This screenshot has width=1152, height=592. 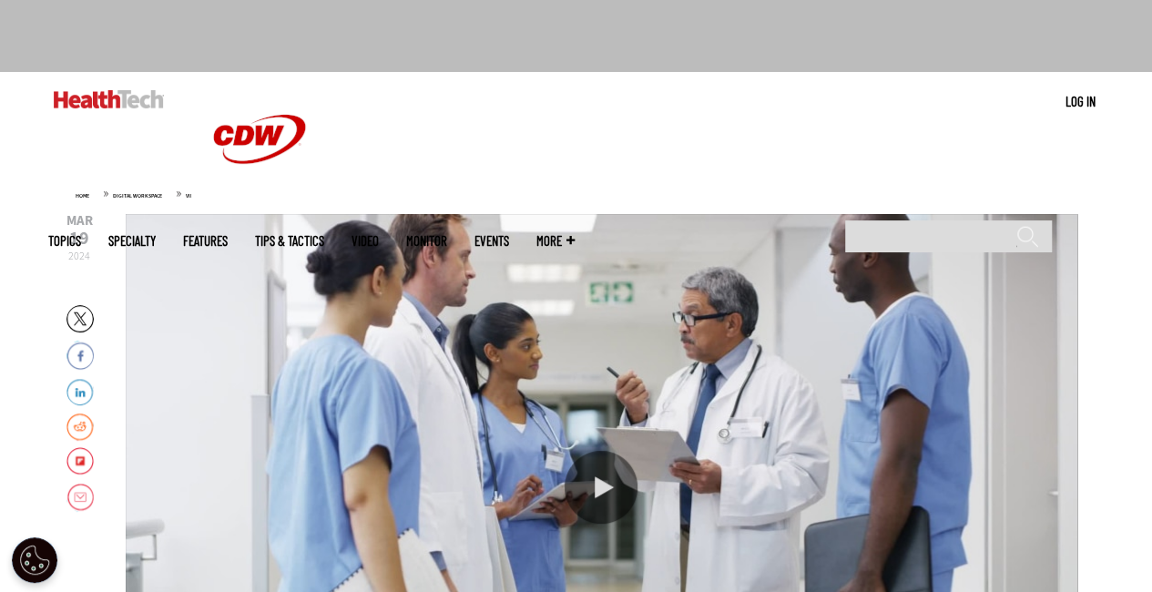 I want to click on span: Specialty, so click(x=132, y=241).